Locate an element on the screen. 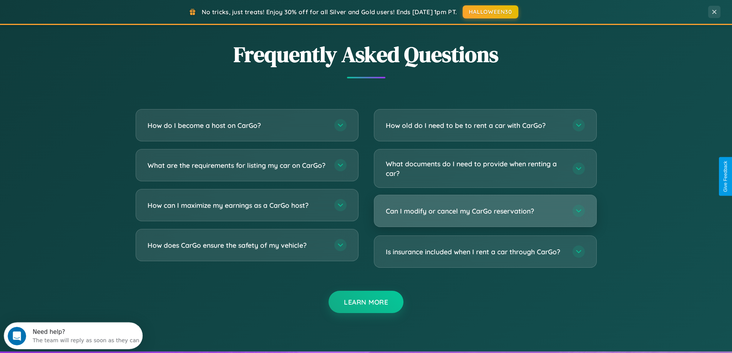  h3: Can I modify or cancel my CarGo reservation? is located at coordinates (475, 211).